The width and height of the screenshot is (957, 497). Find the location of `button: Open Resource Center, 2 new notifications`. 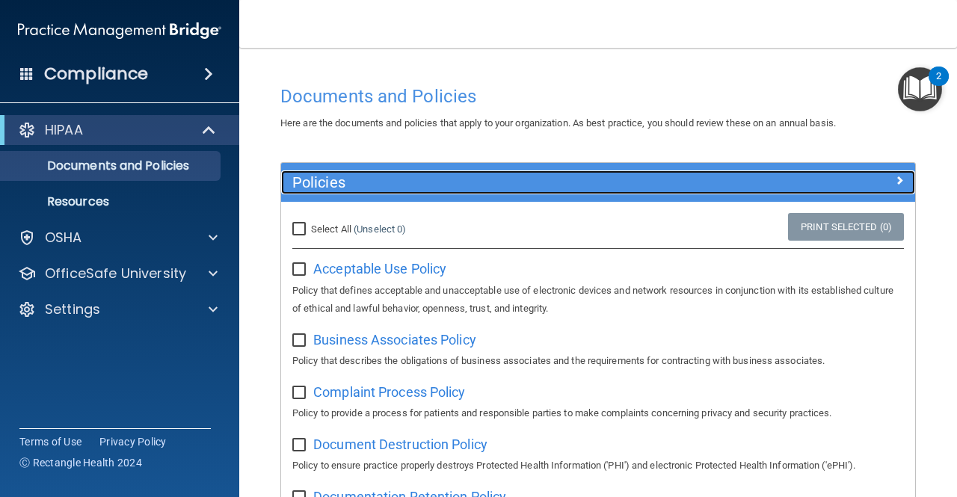

button: Open Resource Center, 2 new notifications is located at coordinates (920, 89).